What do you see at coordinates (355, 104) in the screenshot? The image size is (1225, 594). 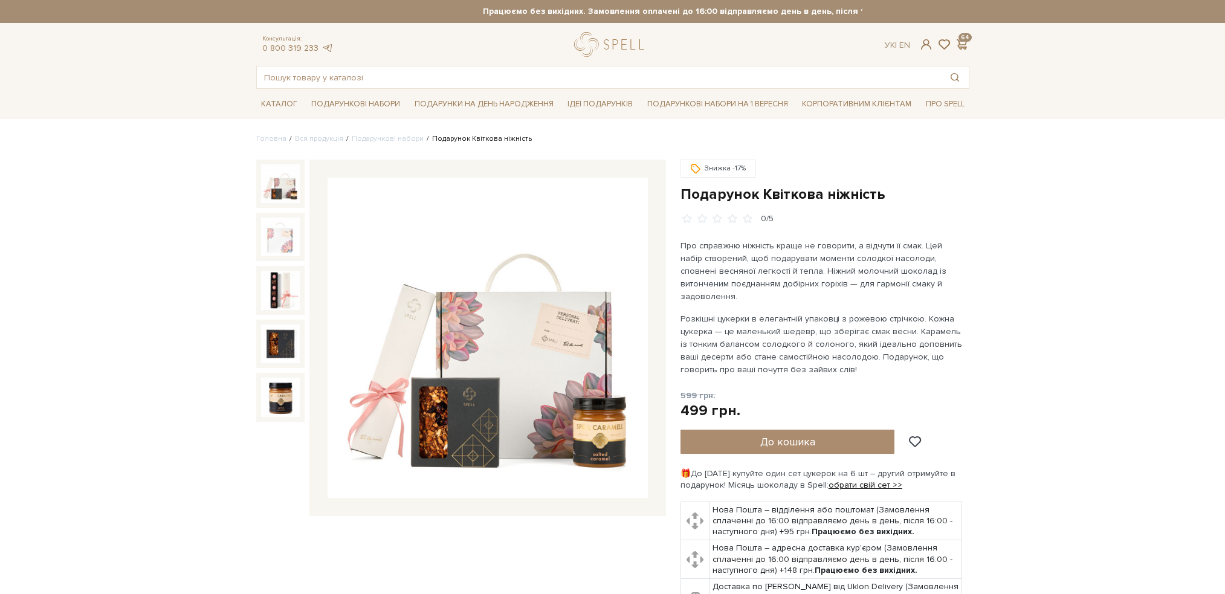 I see `span: Подарункові набори` at bounding box center [355, 104].